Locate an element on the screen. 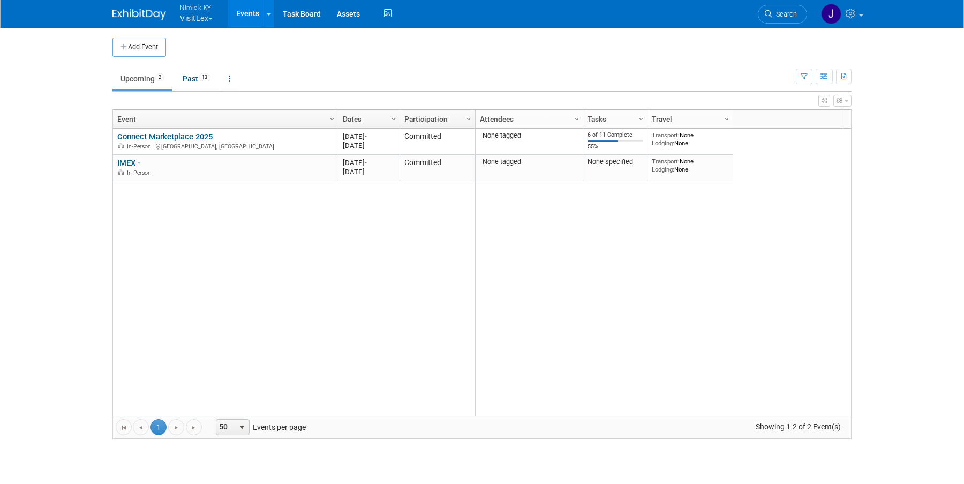  a: Tasks is located at coordinates (614, 119).